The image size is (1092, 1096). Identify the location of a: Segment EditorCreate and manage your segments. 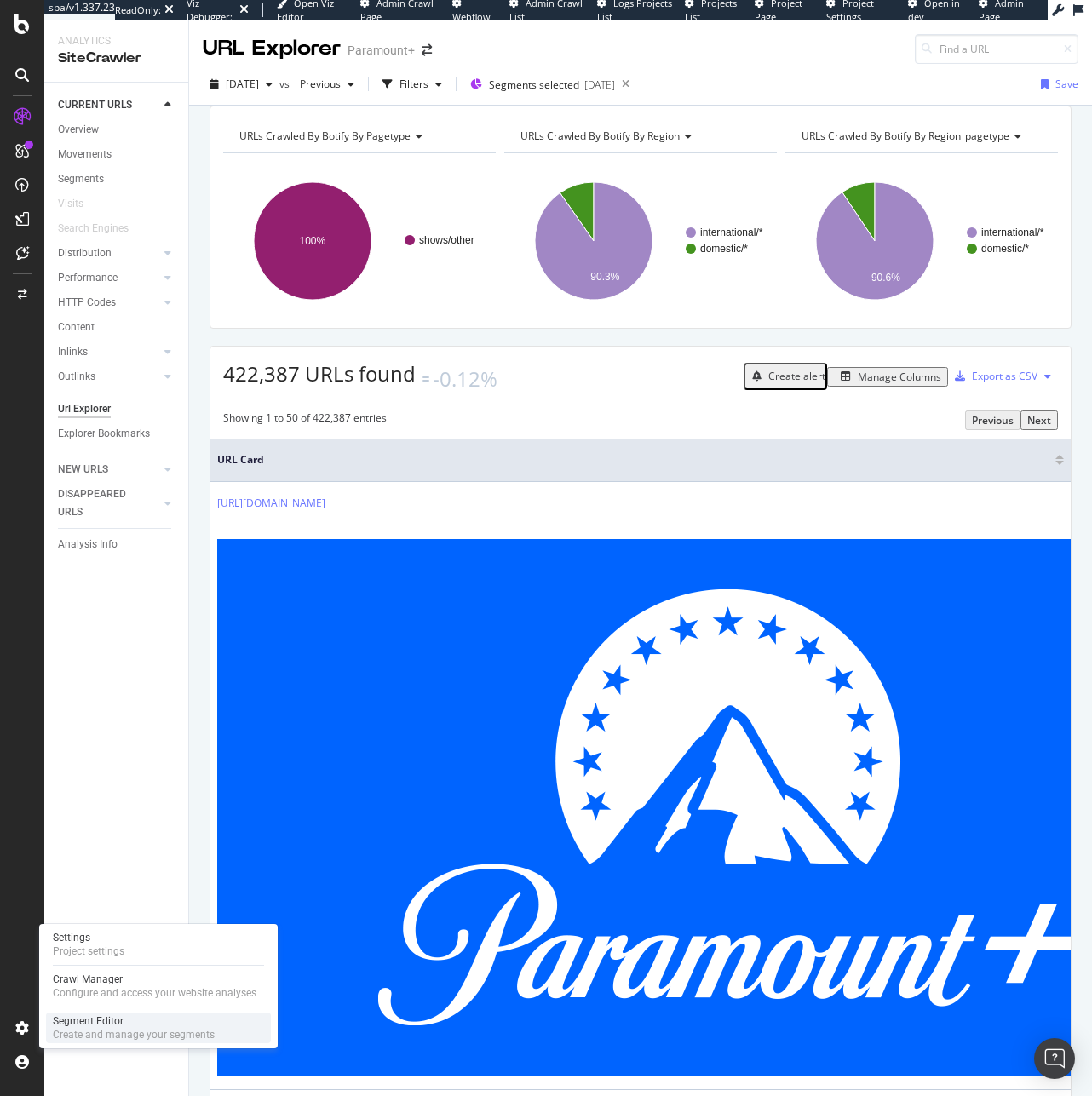
(159, 1028).